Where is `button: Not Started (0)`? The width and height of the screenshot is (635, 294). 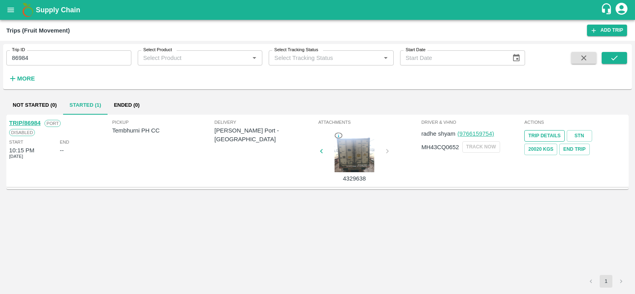 button: Not Started (0) is located at coordinates (35, 105).